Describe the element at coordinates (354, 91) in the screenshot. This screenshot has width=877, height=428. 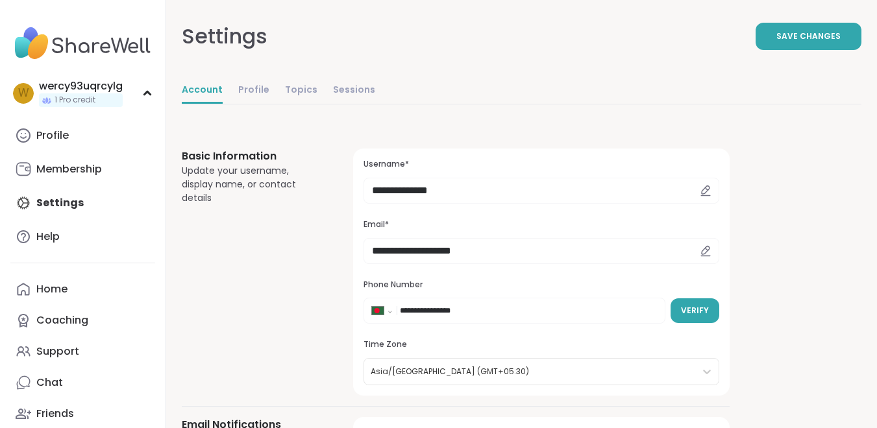
I see `a: Sessions` at that location.